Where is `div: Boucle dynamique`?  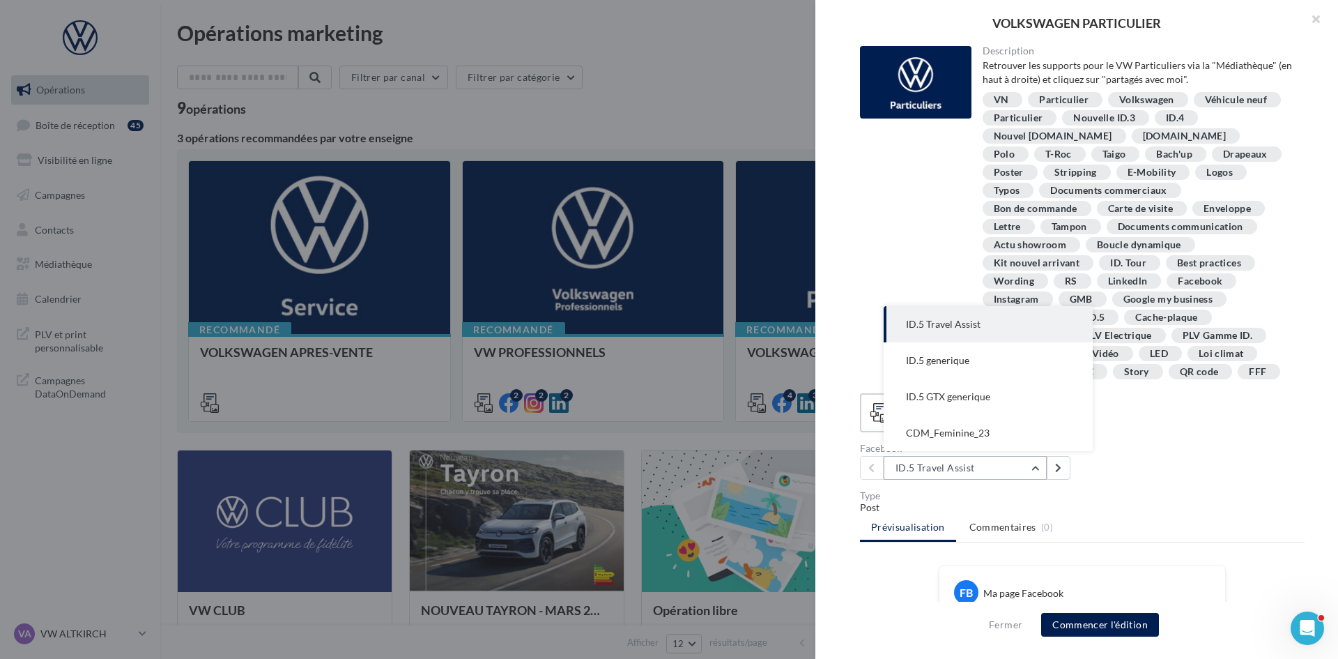
div: Boucle dynamique is located at coordinates (1139, 245).